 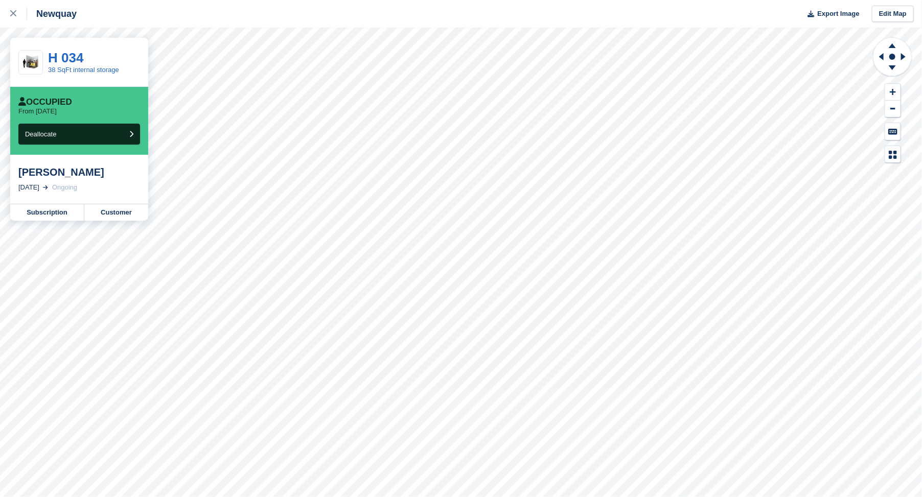 What do you see at coordinates (83, 70) in the screenshot?
I see `a: 38 SqFt internal storage` at bounding box center [83, 70].